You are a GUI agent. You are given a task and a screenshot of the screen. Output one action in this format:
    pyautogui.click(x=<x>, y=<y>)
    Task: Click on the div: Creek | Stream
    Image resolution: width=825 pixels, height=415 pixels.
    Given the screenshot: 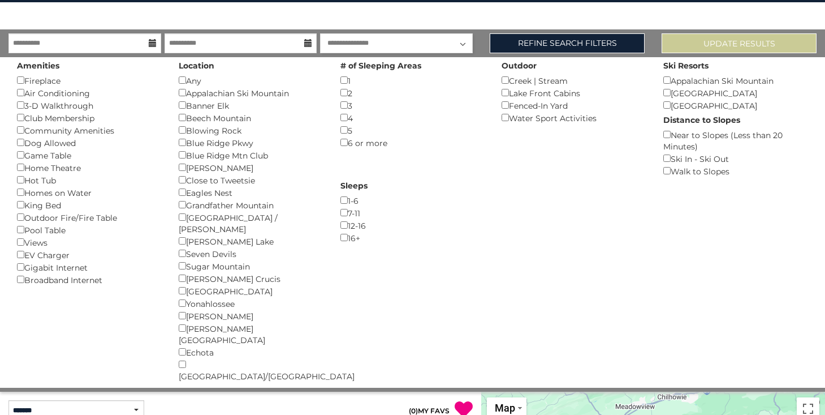 What is the action you would take?
    pyautogui.click(x=574, y=80)
    